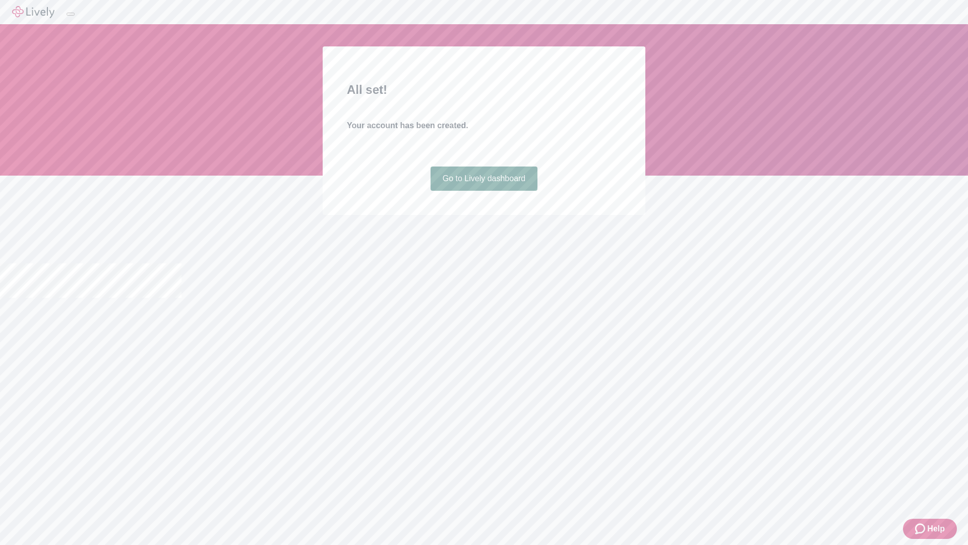  Describe the element at coordinates (936, 528) in the screenshot. I see `span: Help` at that location.